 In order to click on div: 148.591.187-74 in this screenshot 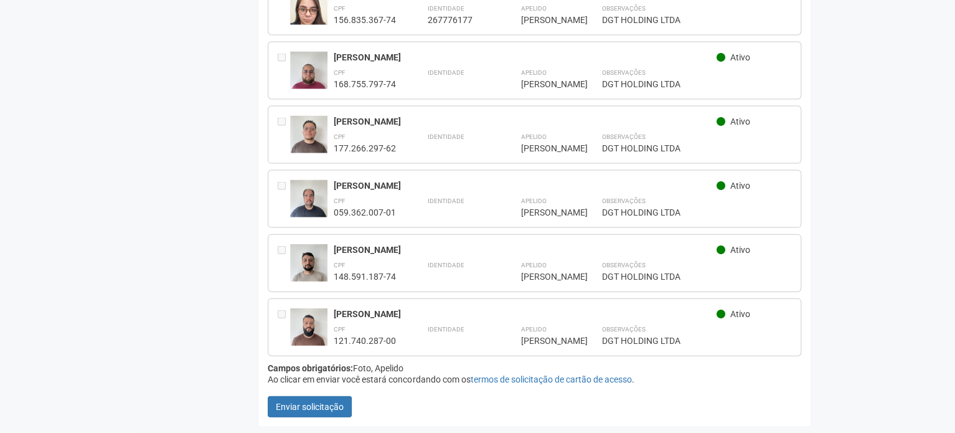, I will do `click(365, 276)`.